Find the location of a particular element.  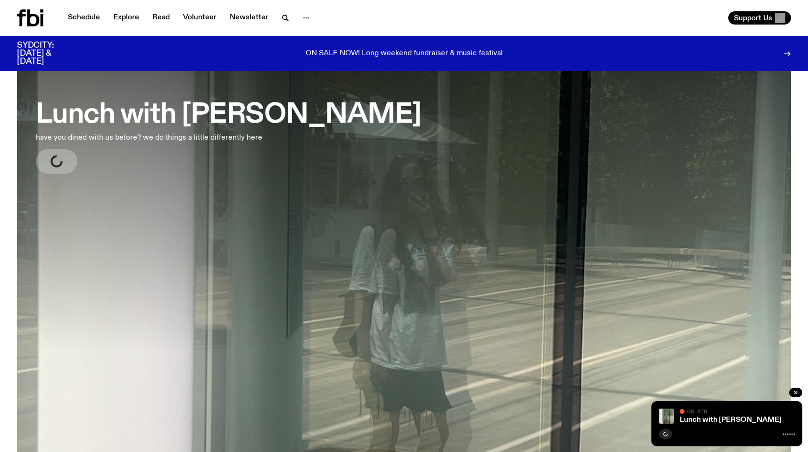

p: ON SALE NOW! Long weekend fundraiser & music festival is located at coordinates (404, 54).